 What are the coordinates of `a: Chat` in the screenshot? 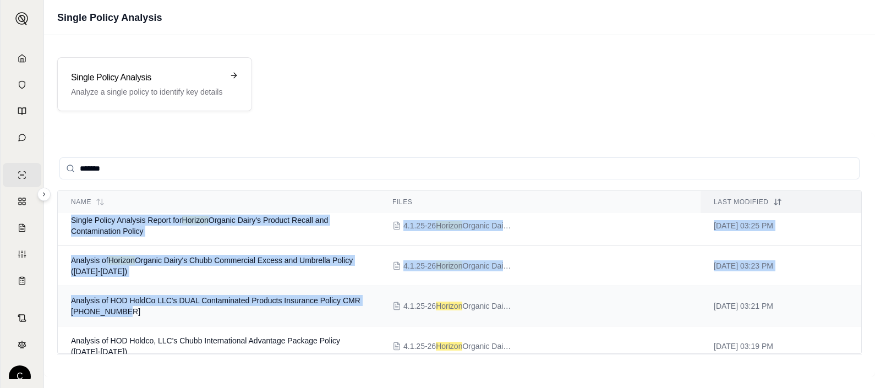 It's located at (22, 138).